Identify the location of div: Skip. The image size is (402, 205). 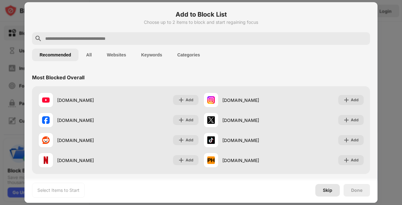
(327, 191).